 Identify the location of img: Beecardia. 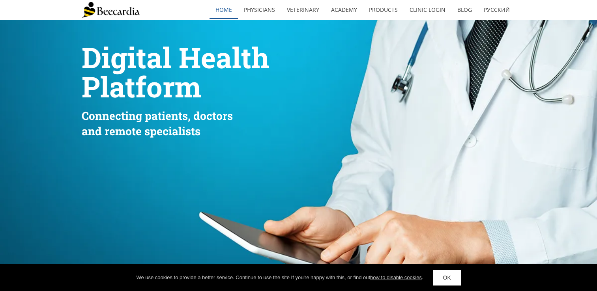
(110, 10).